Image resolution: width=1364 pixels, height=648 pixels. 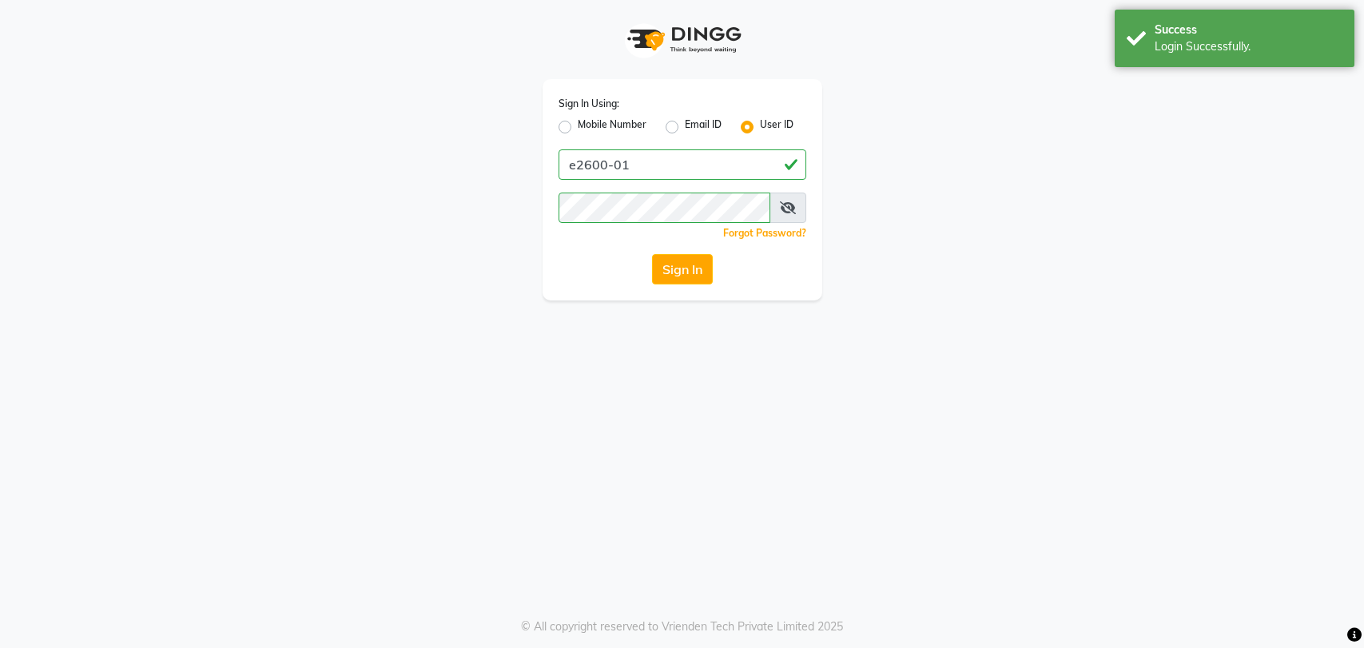 I want to click on img: logo1.svg, so click(x=682, y=39).